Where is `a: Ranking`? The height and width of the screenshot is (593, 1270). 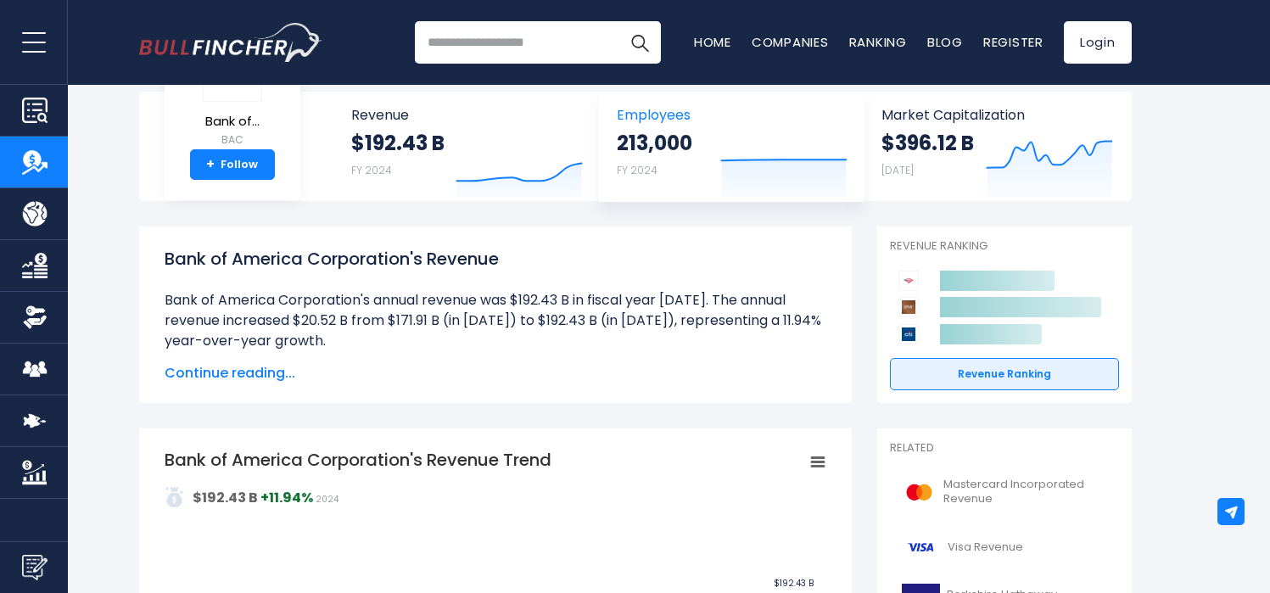
a: Ranking is located at coordinates (878, 42).